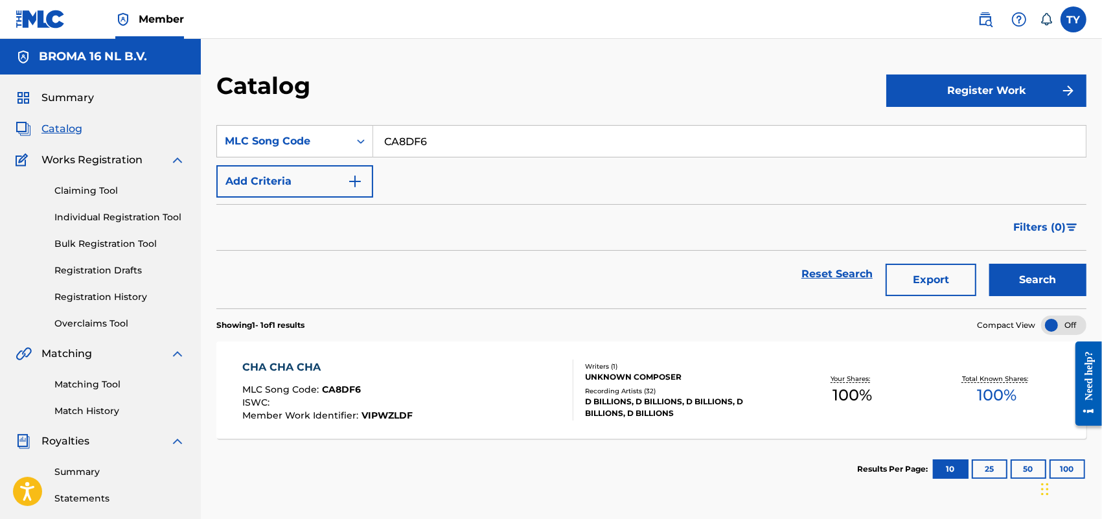 This screenshot has height=519, width=1102. I want to click on a: Registration History, so click(120, 297).